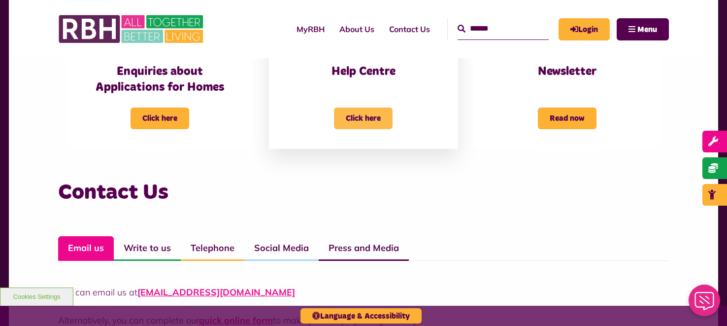 Image resolution: width=727 pixels, height=326 pixels. What do you see at coordinates (567, 71) in the screenshot?
I see `h3: Newsletter` at bounding box center [567, 71].